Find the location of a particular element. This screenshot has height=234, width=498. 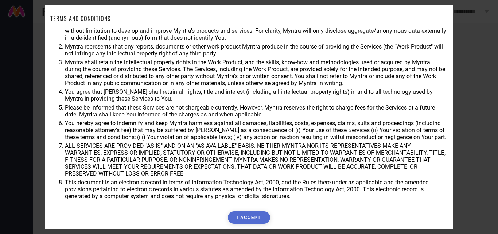

button: I ACCEPT is located at coordinates (249, 217).